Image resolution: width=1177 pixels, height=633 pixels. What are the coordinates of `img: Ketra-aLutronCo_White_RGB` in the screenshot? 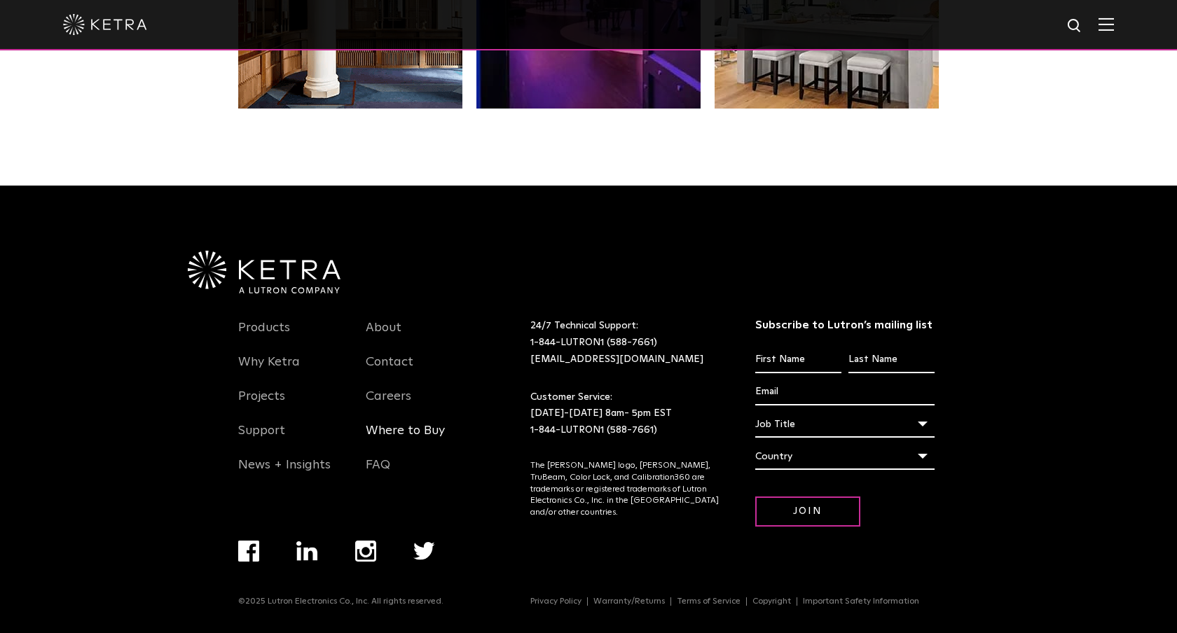 It's located at (264, 273).